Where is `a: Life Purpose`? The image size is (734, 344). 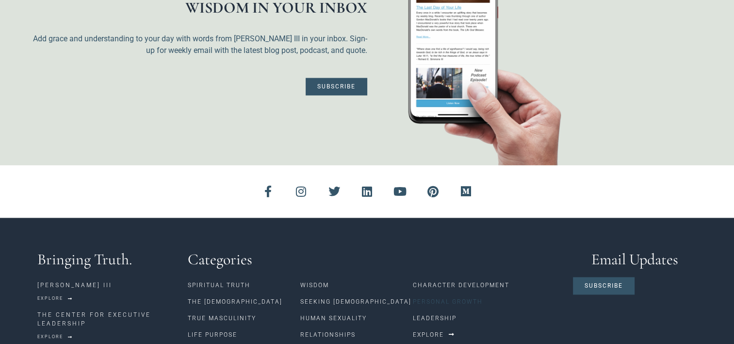
a: Life Purpose is located at coordinates (244, 334).